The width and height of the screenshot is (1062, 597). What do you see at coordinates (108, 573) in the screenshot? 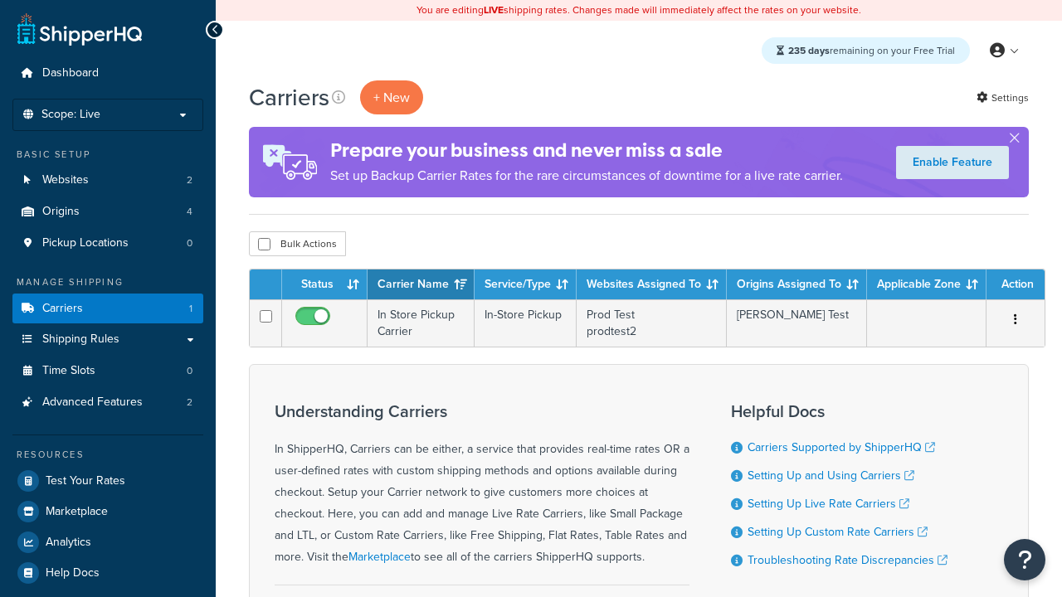
I see `a: Help Docs` at bounding box center [108, 573].